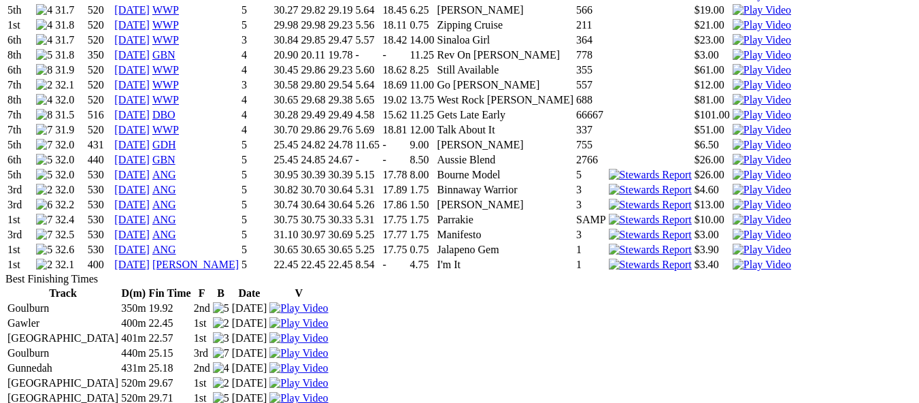 The width and height of the screenshot is (919, 403). I want to click on td: 29.76, so click(341, 130).